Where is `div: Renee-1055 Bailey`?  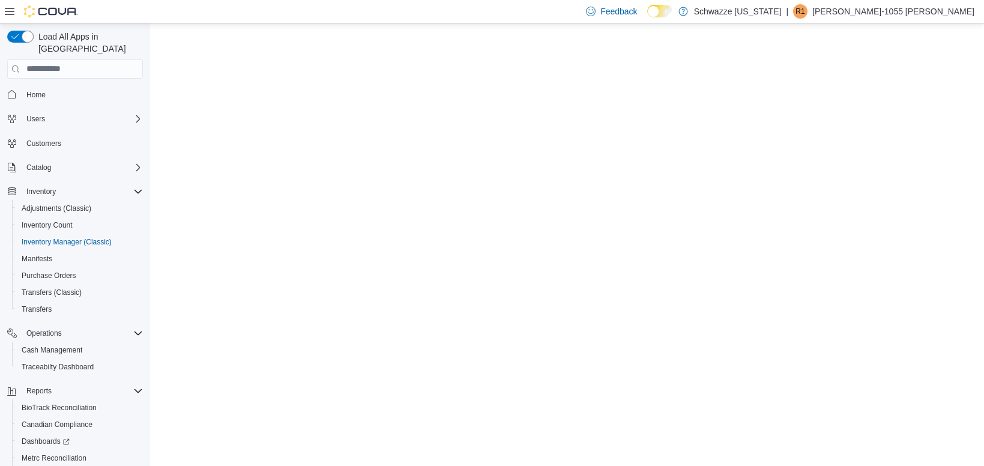
div: Renee-1055 Bailey is located at coordinates (800, 11).